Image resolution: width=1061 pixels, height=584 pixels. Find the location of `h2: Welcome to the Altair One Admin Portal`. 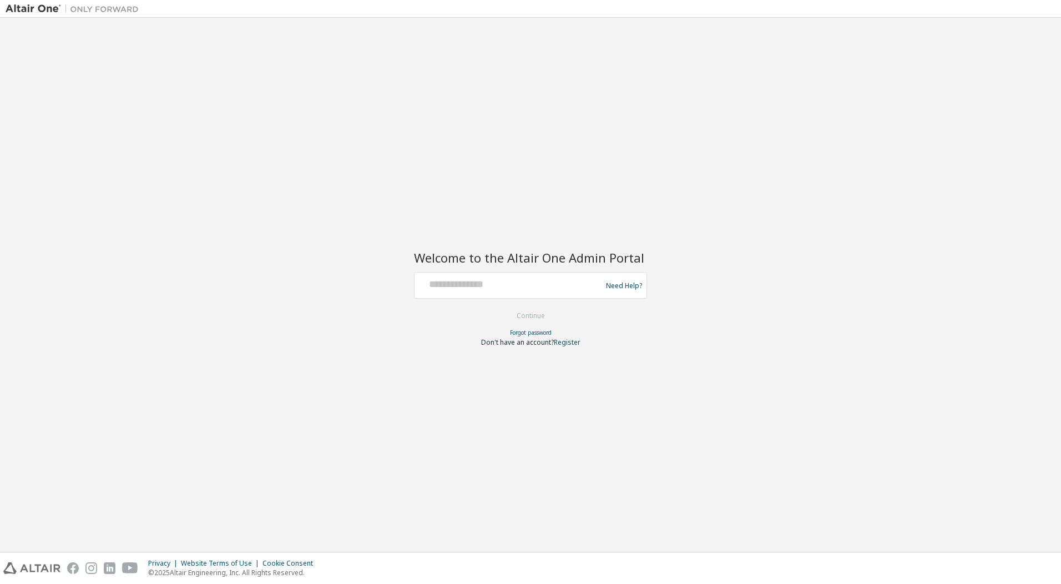

h2: Welcome to the Altair One Admin Portal is located at coordinates (530, 257).